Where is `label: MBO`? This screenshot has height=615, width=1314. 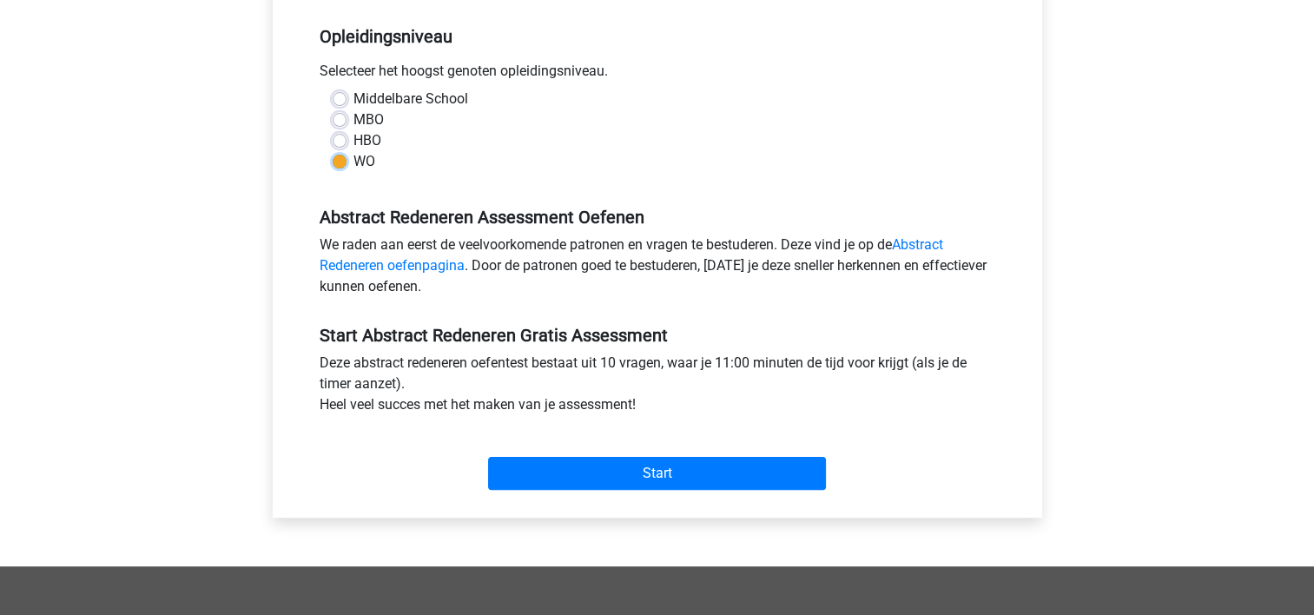
label: MBO is located at coordinates (368, 120).